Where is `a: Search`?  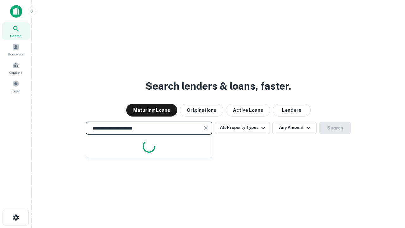 a: Search is located at coordinates (16, 31).